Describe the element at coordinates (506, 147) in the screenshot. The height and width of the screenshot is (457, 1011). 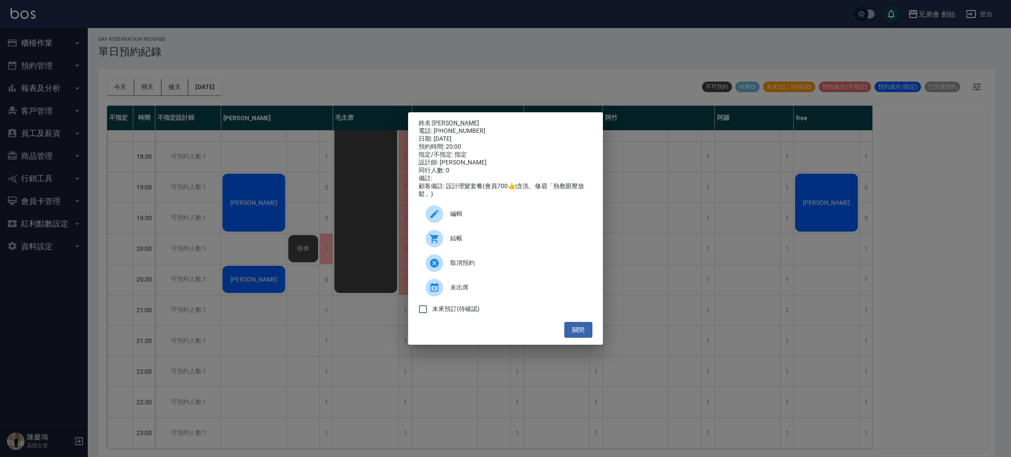
I see `div: 預約時間: 20:00` at that location.